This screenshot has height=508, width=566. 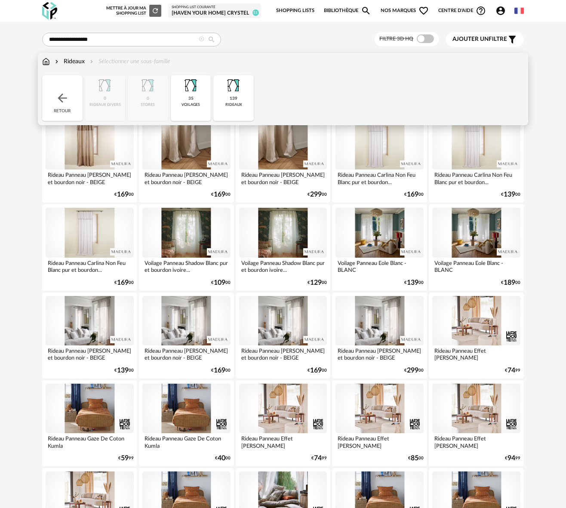 What do you see at coordinates (347, 11) in the screenshot?
I see `a: BibliothèqueMagnify icon` at bounding box center [347, 11].